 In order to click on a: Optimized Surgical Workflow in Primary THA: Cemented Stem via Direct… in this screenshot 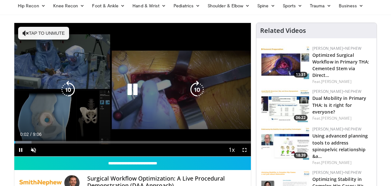, I will do `click(341, 65)`.